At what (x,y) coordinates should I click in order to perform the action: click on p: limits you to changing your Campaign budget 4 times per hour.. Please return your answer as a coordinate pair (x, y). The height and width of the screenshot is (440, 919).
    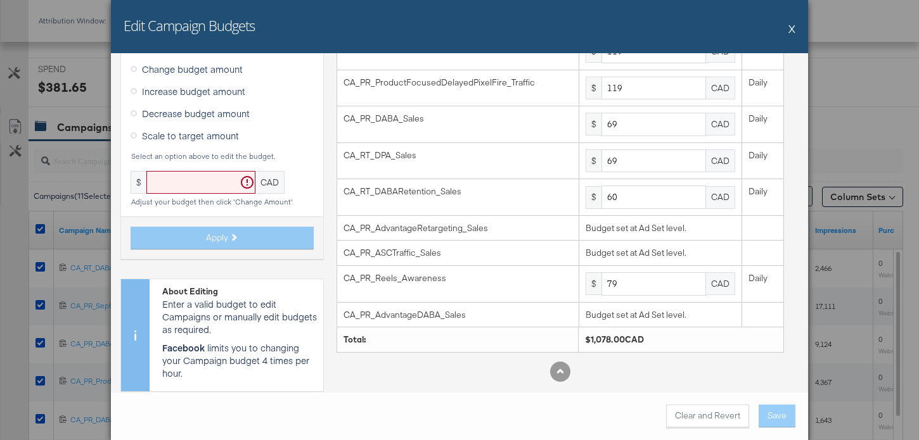
    Looking at the image, I should click on (239, 360).